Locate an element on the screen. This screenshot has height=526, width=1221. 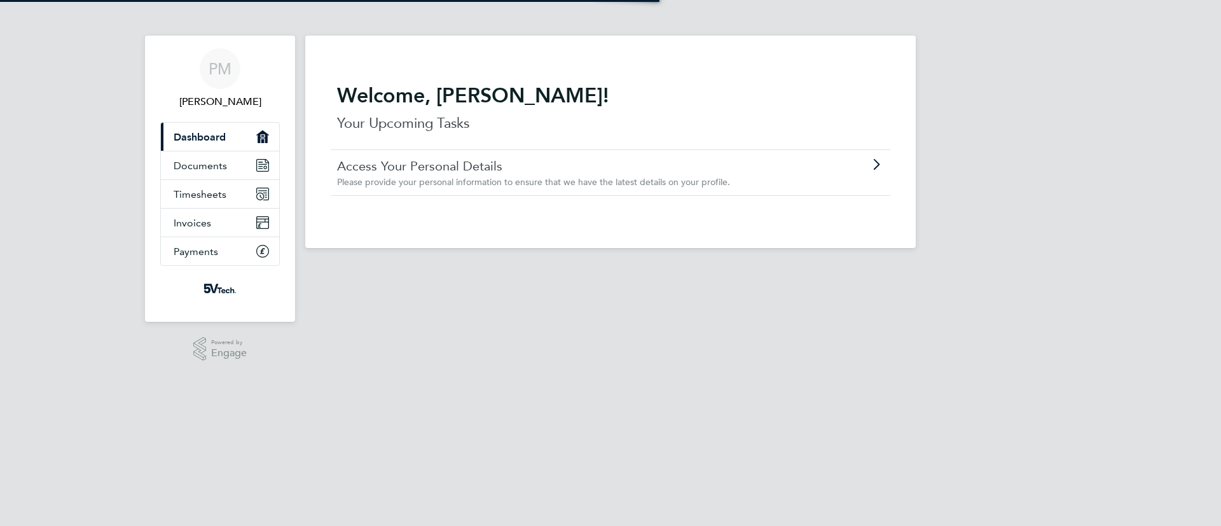
span: Engage is located at coordinates (229, 353).